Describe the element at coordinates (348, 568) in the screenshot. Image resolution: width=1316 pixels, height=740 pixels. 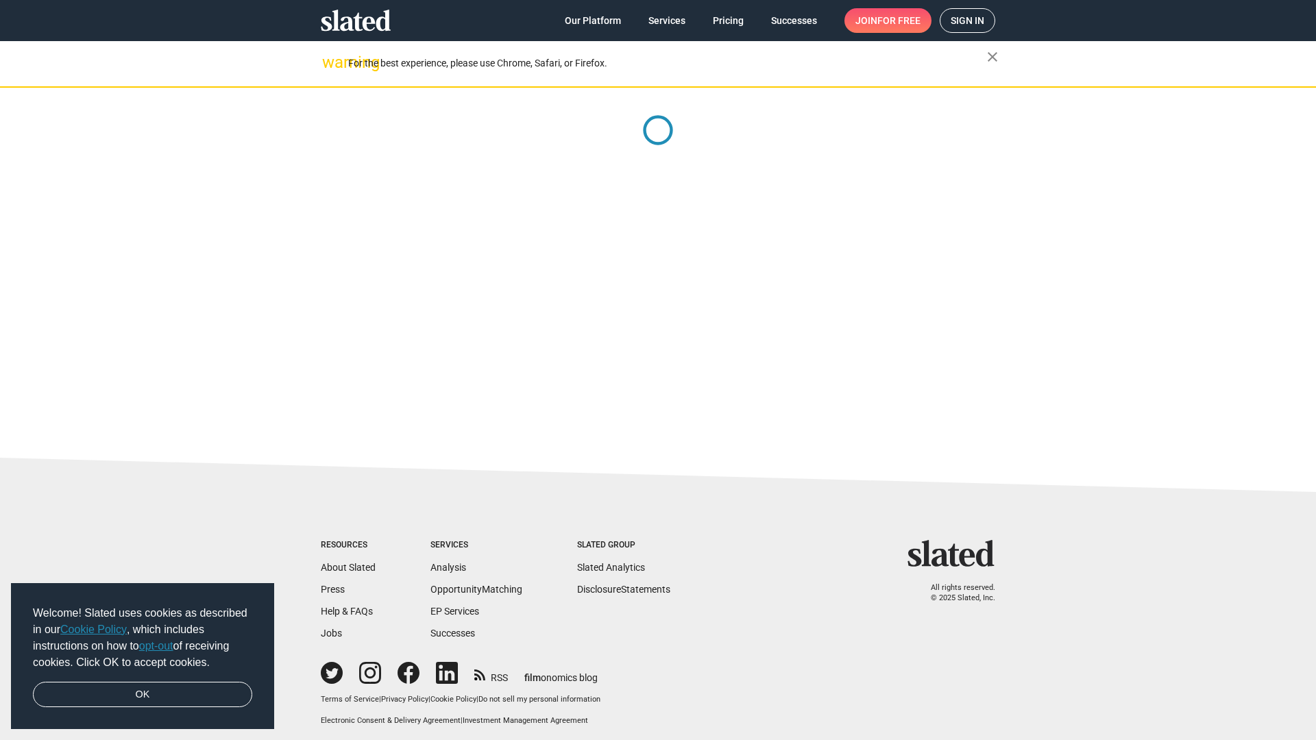
I see `a: About Slated` at that location.